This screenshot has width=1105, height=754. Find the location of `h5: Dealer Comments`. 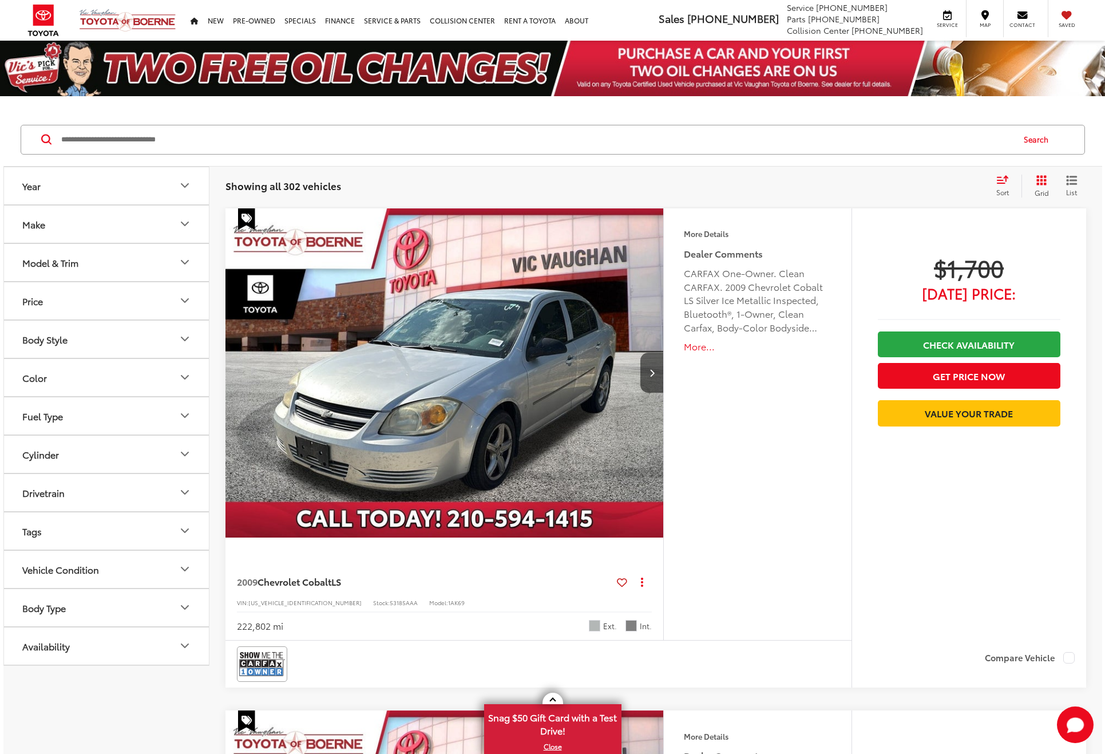

h5: Dealer Comments is located at coordinates (757, 253).